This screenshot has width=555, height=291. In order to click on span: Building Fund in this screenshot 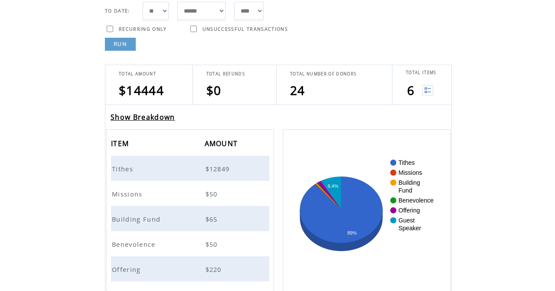, I will do `click(137, 219)`.